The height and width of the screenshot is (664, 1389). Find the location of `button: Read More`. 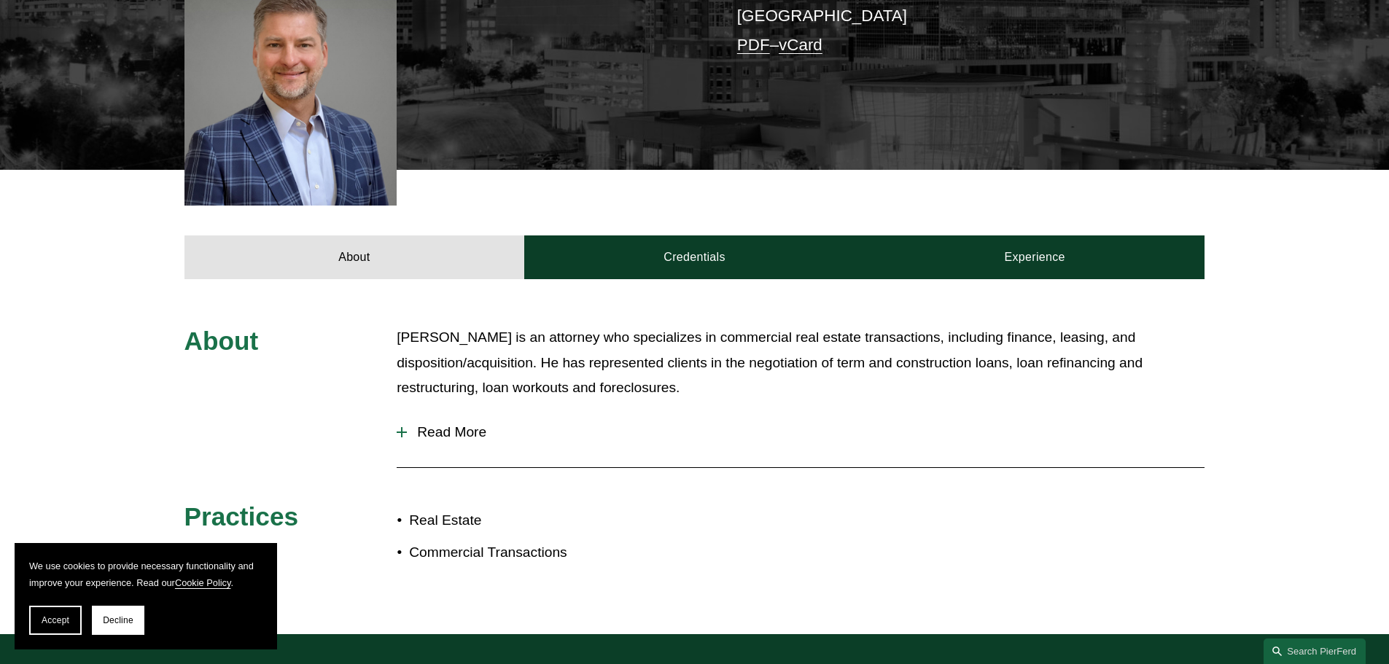

button: Read More is located at coordinates (801, 432).